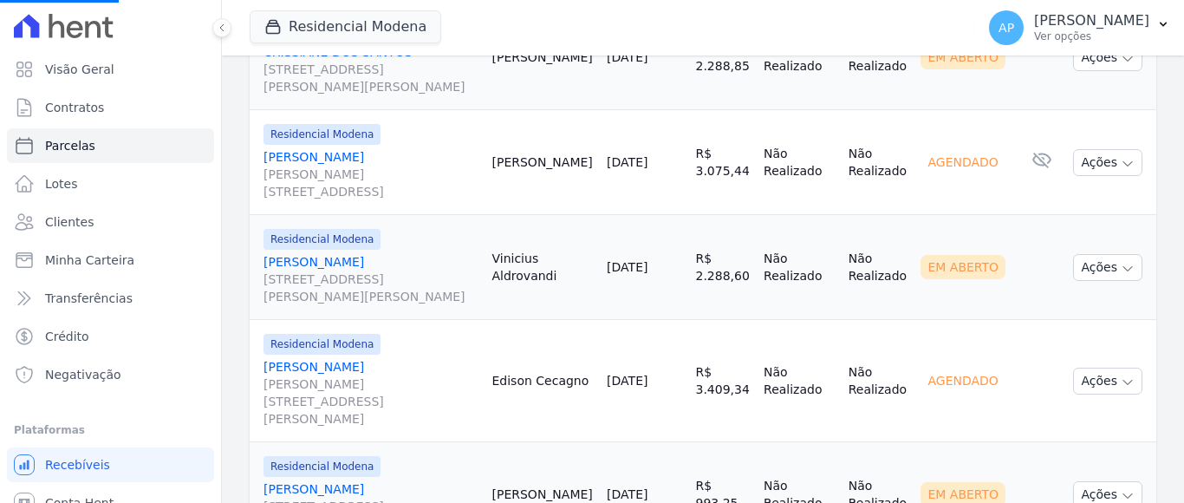 This screenshot has height=503, width=1184. I want to click on span: Clientes, so click(69, 222).